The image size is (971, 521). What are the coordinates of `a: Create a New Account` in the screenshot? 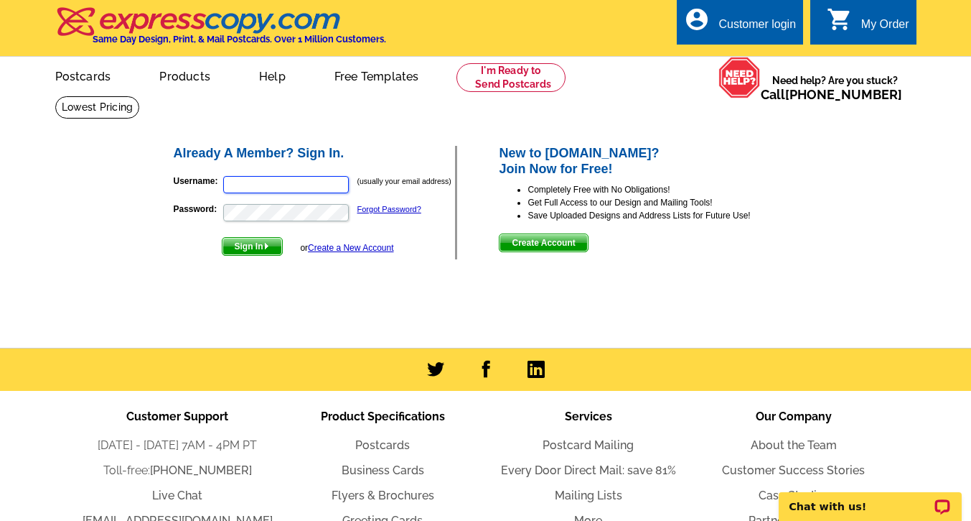 It's located at (350, 248).